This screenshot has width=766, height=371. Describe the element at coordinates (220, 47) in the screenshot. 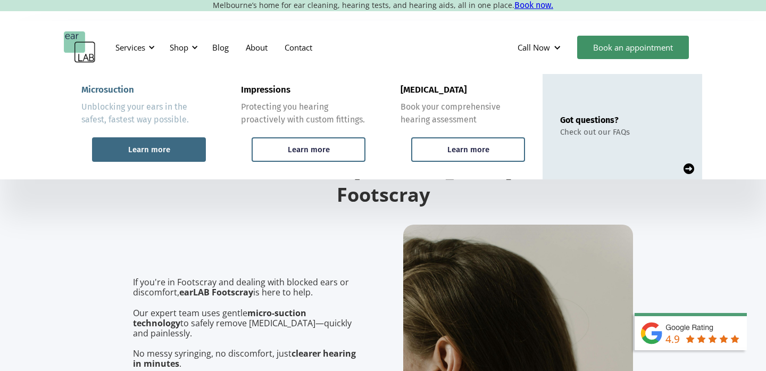

I see `a: Blog` at that location.